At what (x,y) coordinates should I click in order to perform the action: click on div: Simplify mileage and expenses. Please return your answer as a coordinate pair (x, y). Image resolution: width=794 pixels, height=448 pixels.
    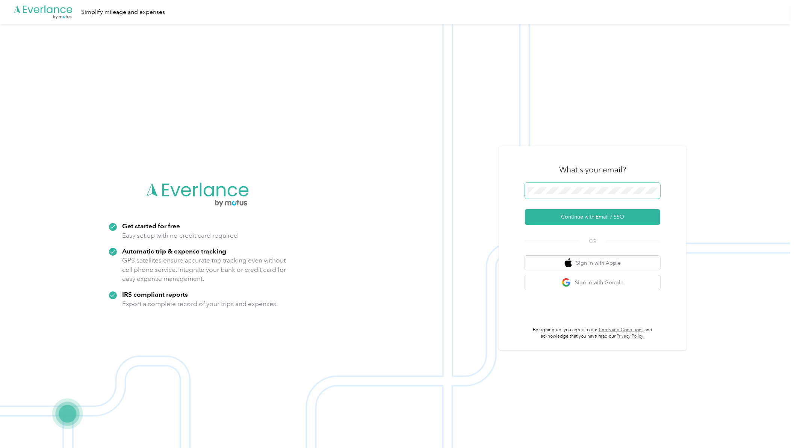
    Looking at the image, I should click on (123, 12).